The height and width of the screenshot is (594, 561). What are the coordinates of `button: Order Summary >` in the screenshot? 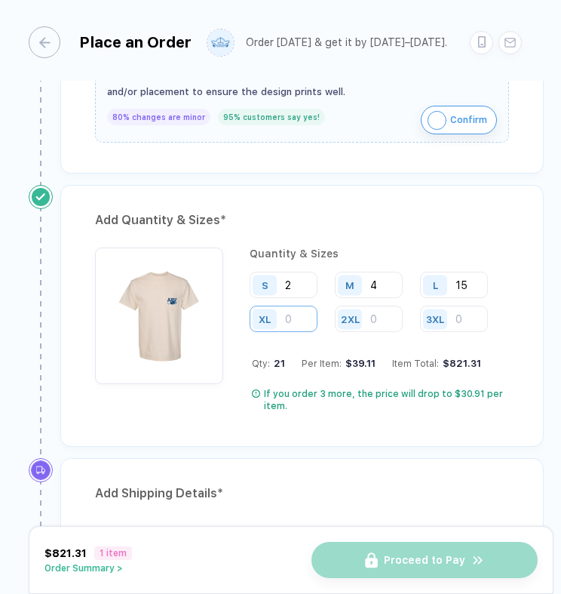 It's located at (88, 568).